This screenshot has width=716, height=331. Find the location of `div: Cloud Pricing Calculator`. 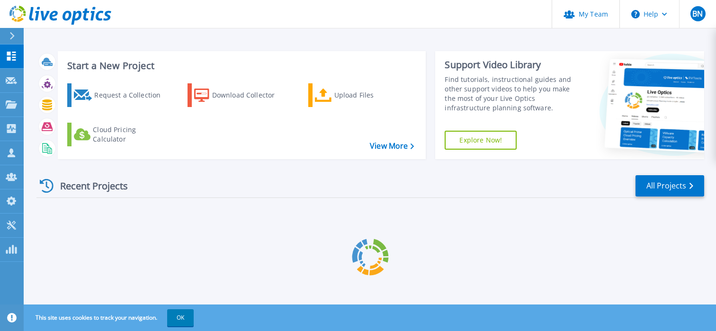

div: Cloud Pricing Calculator is located at coordinates (131, 134).